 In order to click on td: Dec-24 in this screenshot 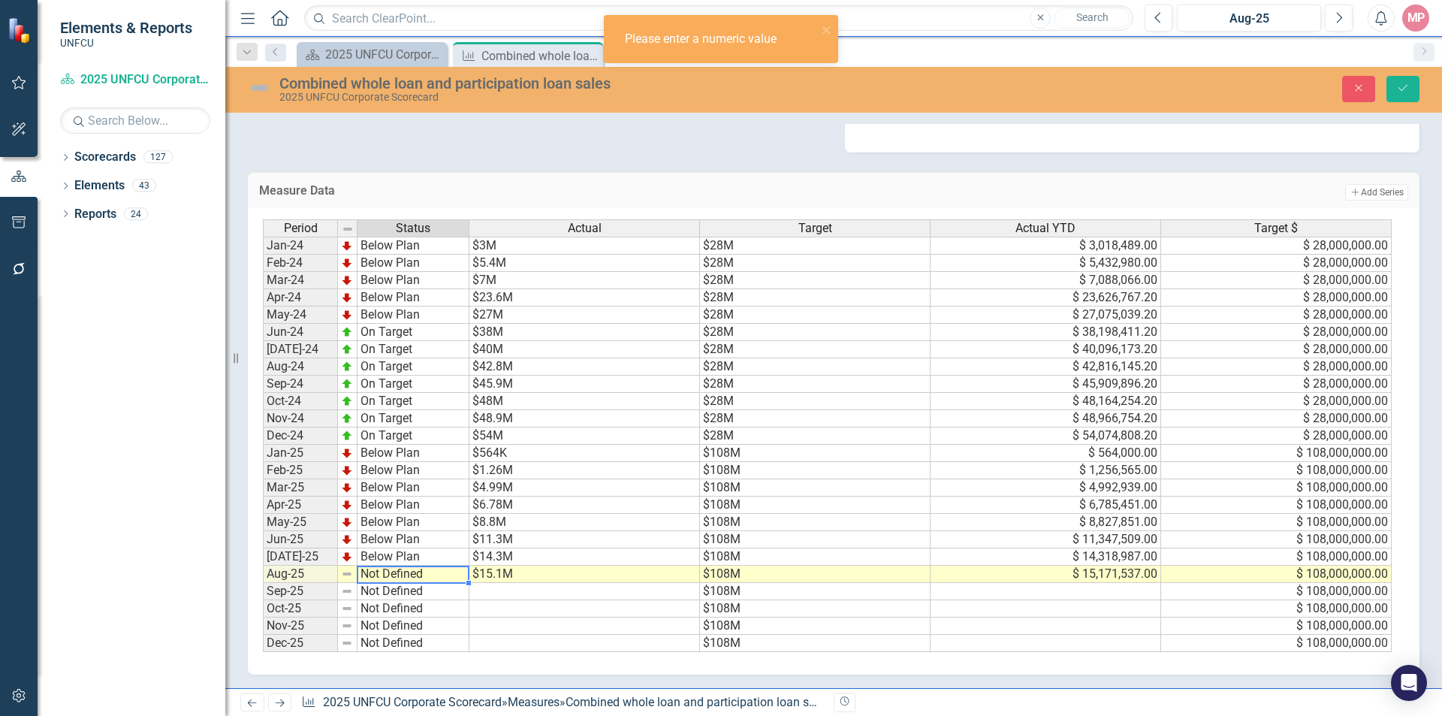, I will do `click(301, 436)`.